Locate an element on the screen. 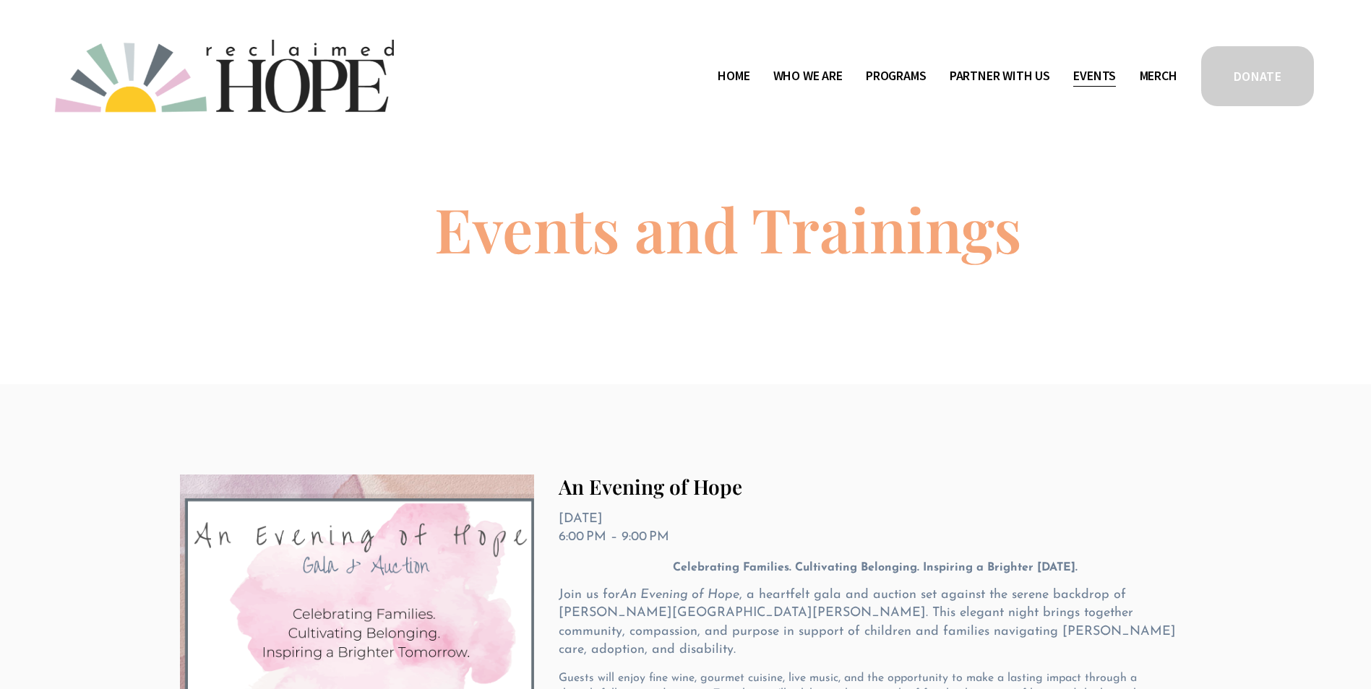  time: 6:00 PM is located at coordinates (582, 538).